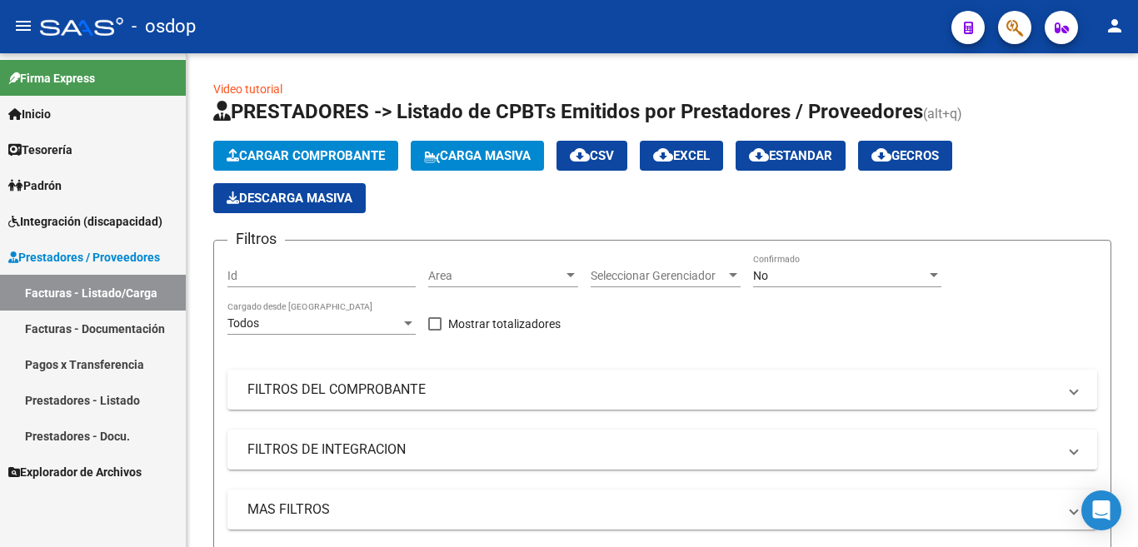 This screenshot has height=547, width=1138. What do you see at coordinates (306, 156) in the screenshot?
I see `button: Cargar Comprobante` at bounding box center [306, 156].